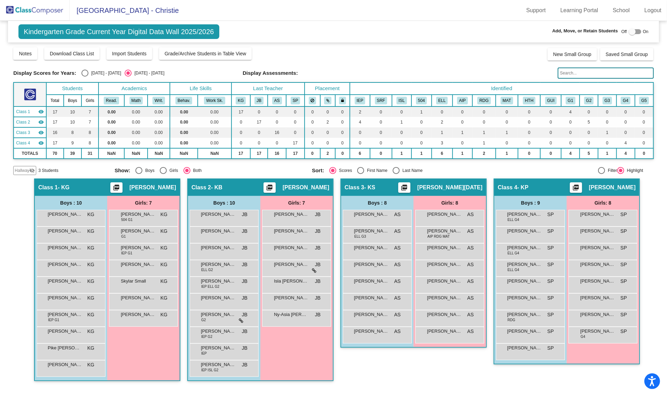 Image resolution: width=667 pixels, height=396 pixels. Describe the element at coordinates (25, 54) in the screenshot. I see `button: Notes` at that location.